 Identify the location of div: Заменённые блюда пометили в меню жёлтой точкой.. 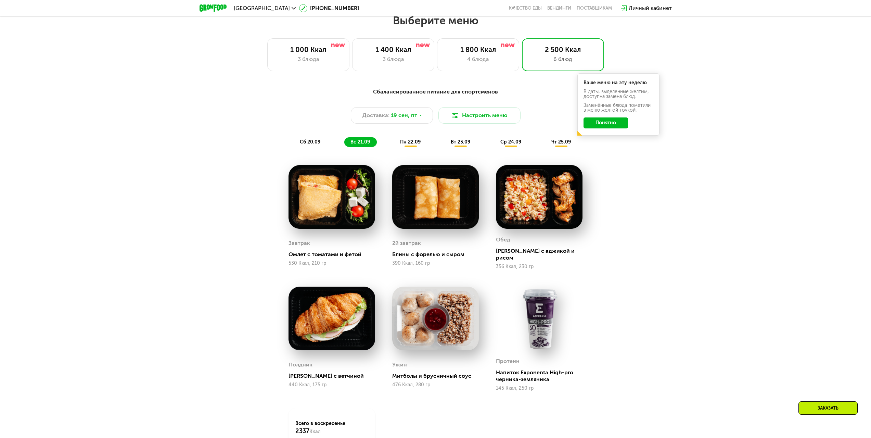
(619, 108).